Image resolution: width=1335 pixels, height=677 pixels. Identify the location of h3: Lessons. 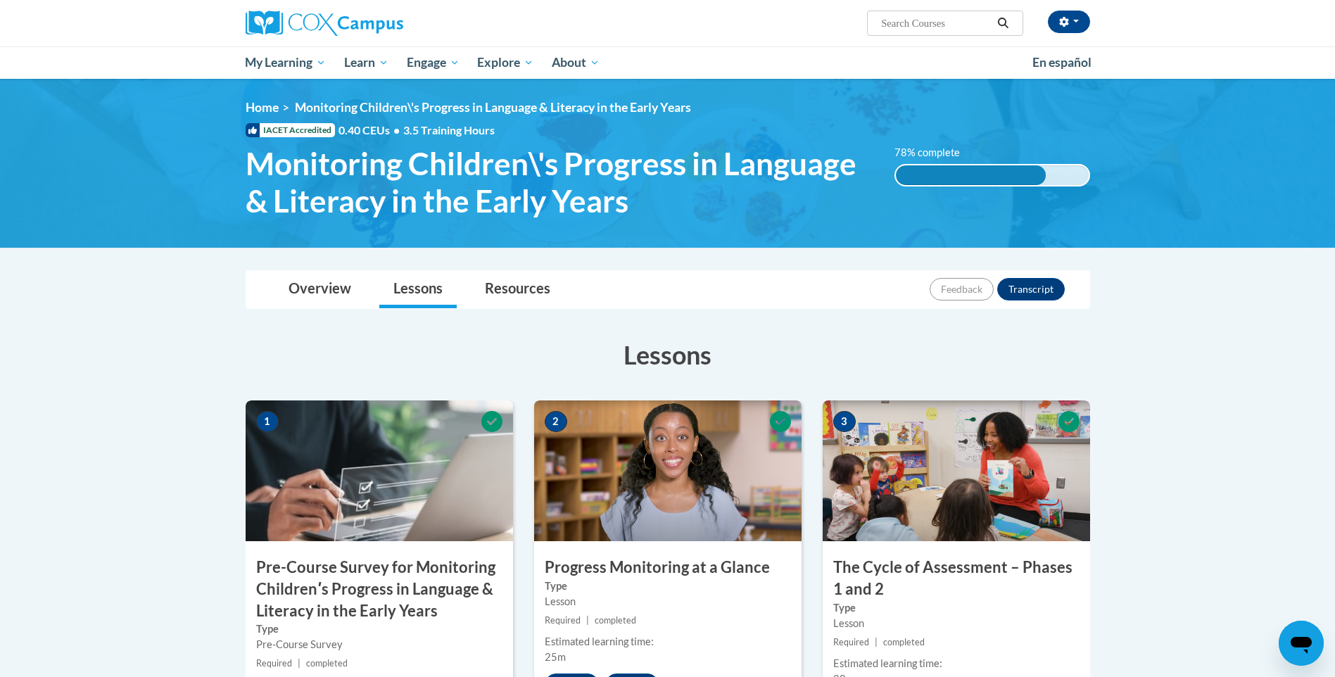
(668, 355).